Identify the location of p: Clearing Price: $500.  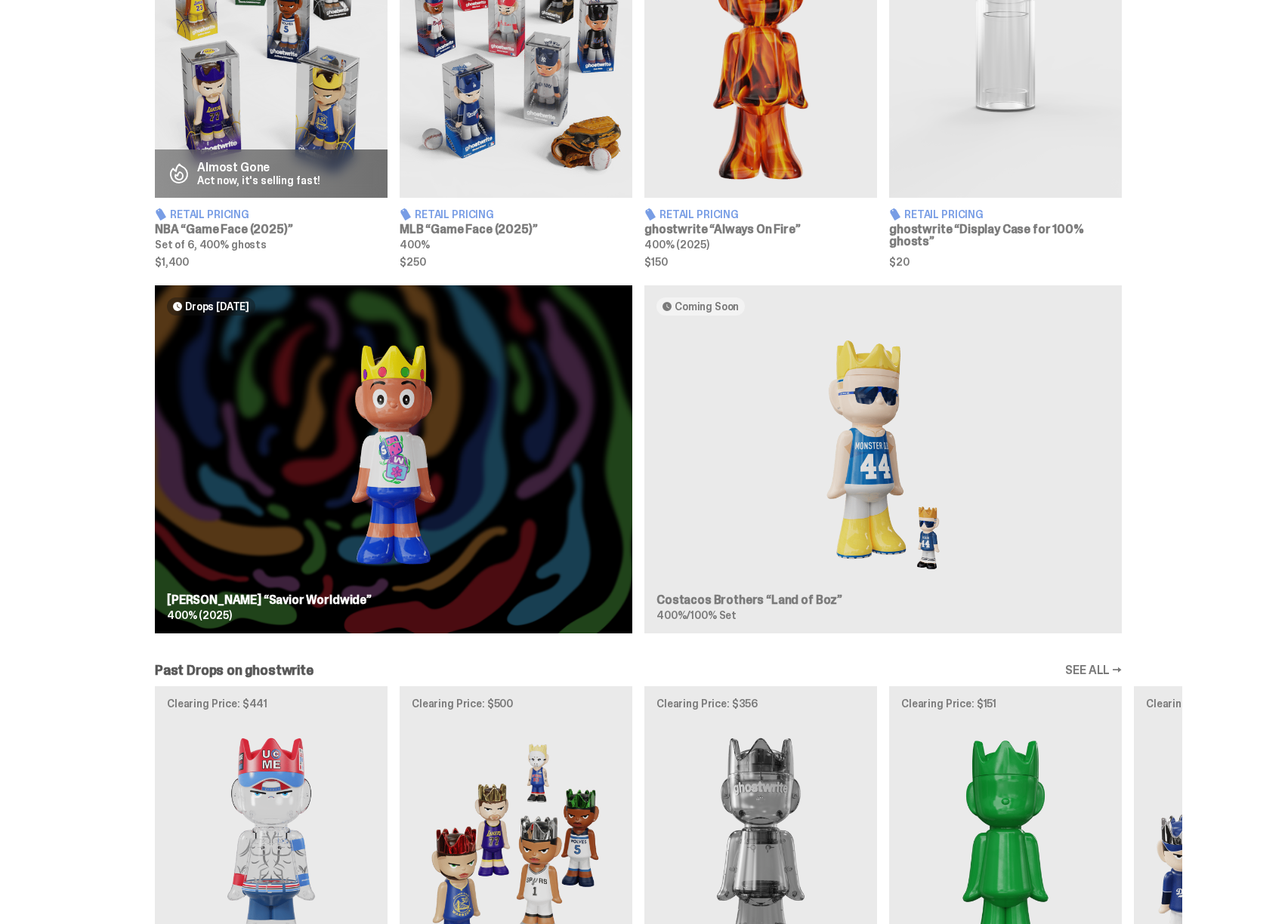
(516, 703).